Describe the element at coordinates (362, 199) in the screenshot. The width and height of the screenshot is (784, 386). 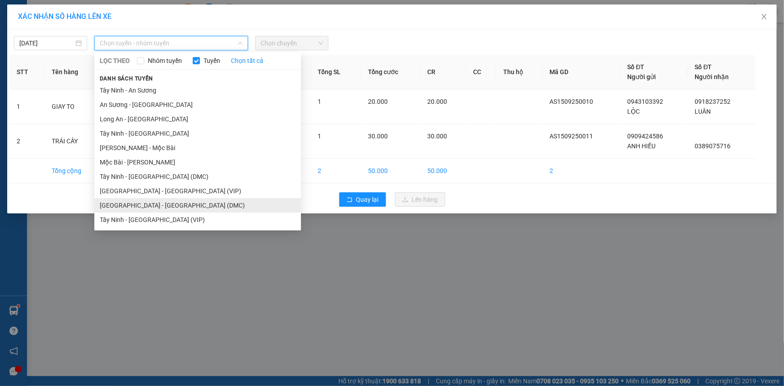
I see `button: rollbackQuay lại` at that location.